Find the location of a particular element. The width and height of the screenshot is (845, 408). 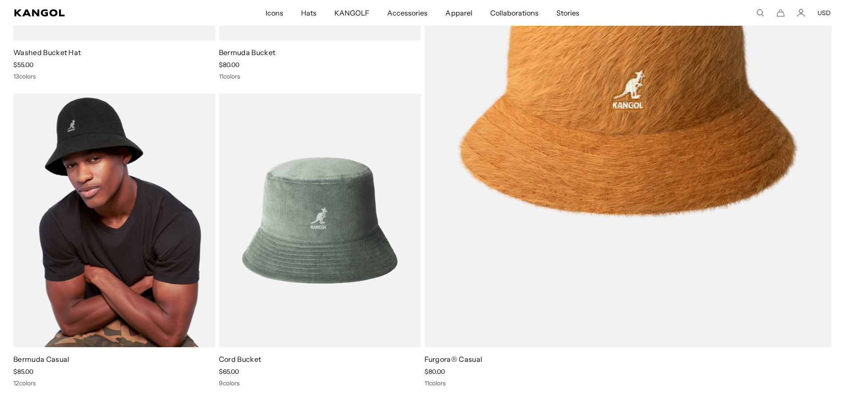

span: $55.00 is located at coordinates (23, 65).